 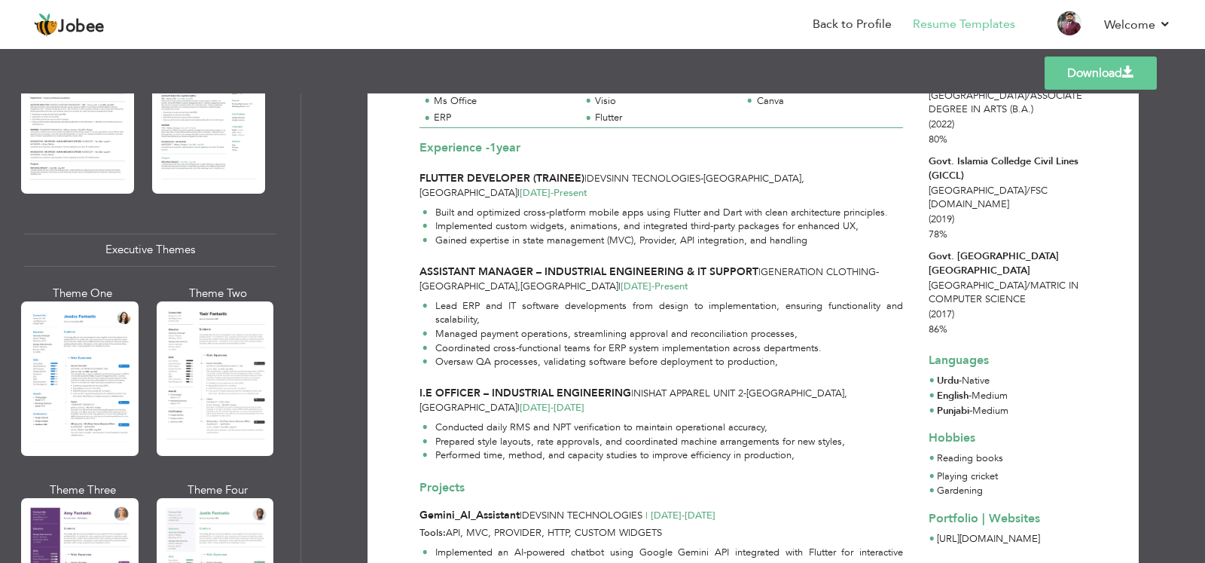 What do you see at coordinates (582, 515) in the screenshot?
I see `span: DEVSINN TECHNOLOGIES` at bounding box center [582, 515].